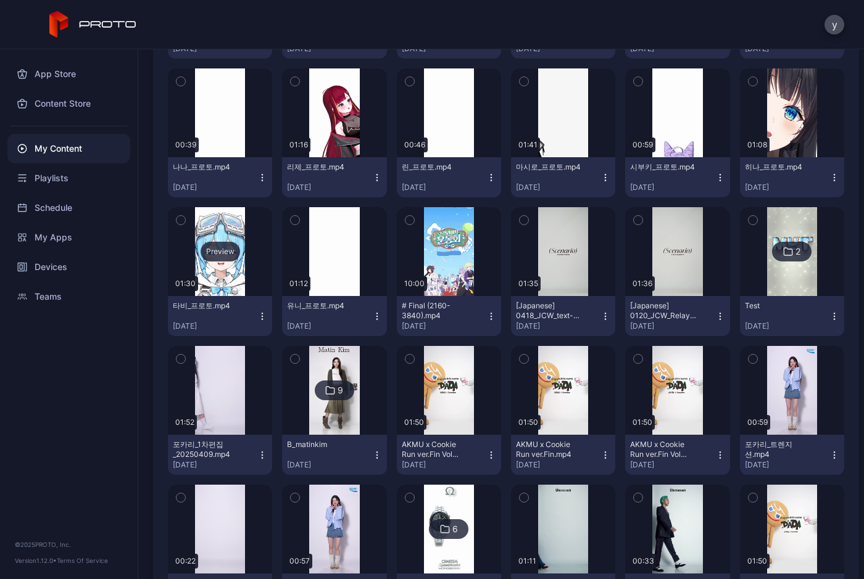  I want to click on div: 나나_프로토.mp4, so click(207, 167).